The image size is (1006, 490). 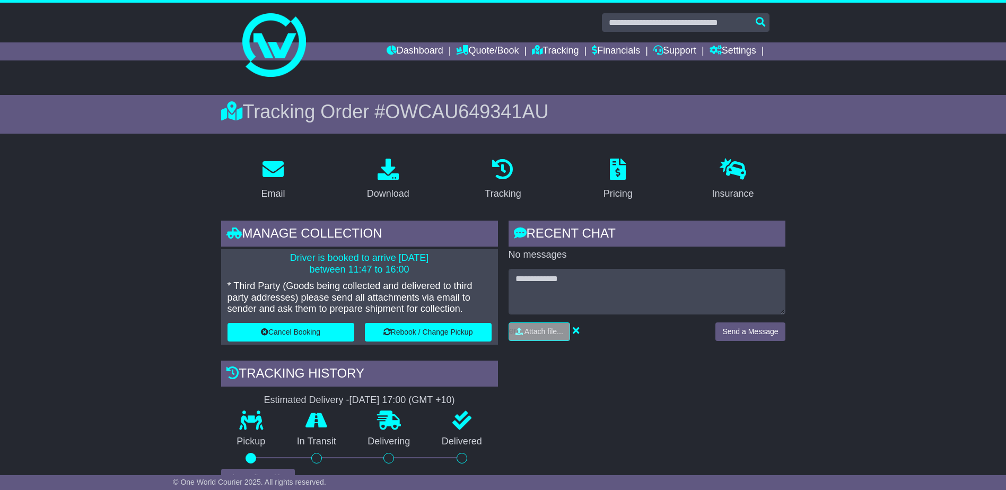 What do you see at coordinates (360, 298) in the screenshot?
I see `p: * Third Party (Goods being collected and delivered to third party addresses) please send all atta...` at bounding box center [360, 298].